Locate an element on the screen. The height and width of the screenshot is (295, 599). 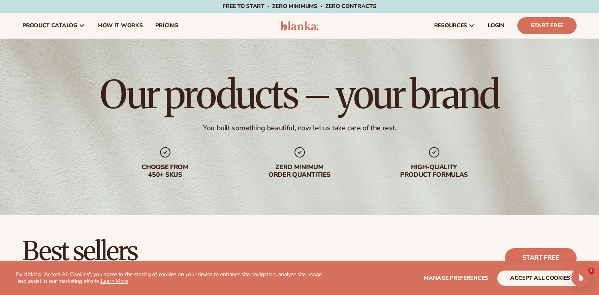
button: accept all cookies is located at coordinates (540, 278).